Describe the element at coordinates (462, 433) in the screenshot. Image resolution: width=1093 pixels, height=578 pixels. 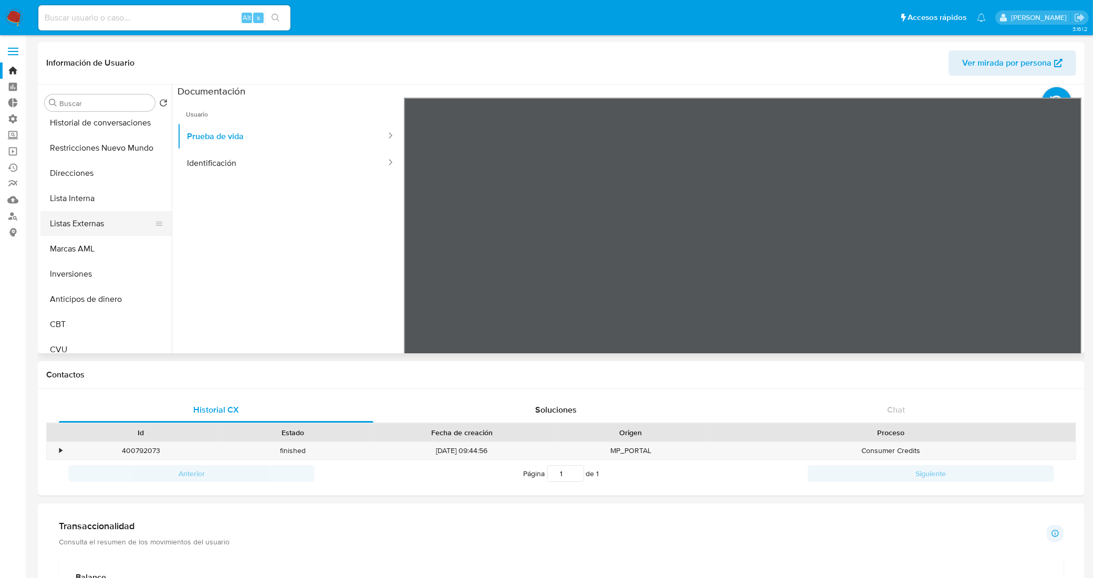
I see `div: Fecha de creación` at that location.